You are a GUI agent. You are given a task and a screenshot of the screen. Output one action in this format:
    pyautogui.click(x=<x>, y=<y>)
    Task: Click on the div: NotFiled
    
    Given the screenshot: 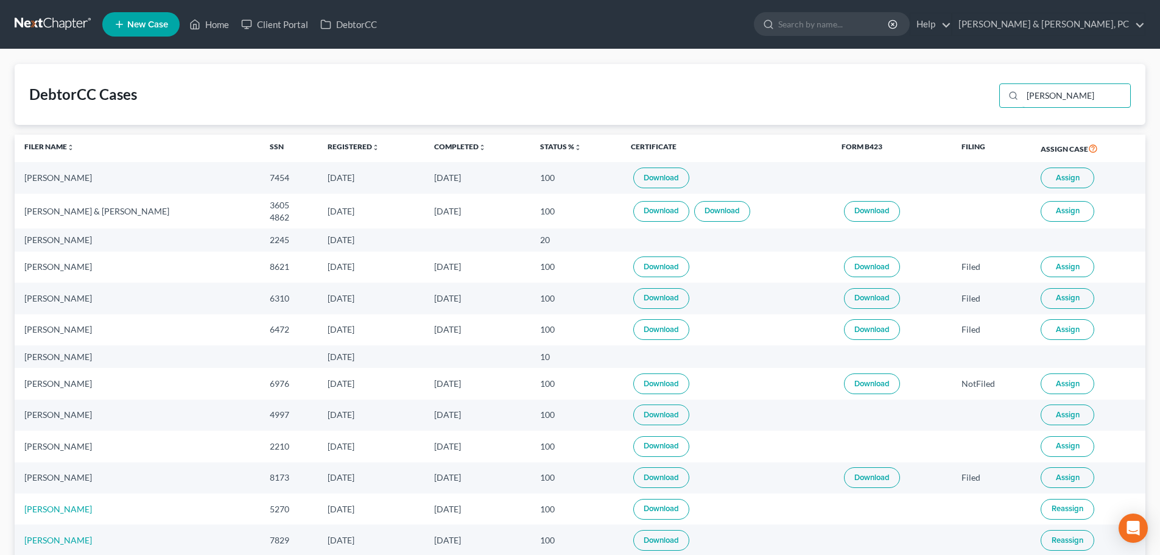 What is the action you would take?
    pyautogui.click(x=992, y=384)
    